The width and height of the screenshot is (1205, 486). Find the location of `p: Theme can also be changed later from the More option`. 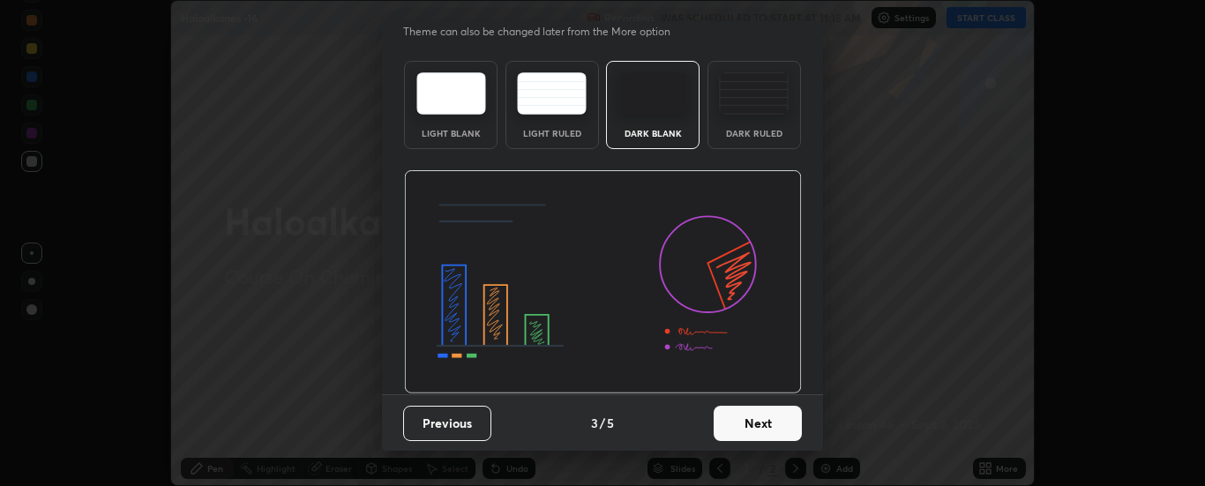

p: Theme can also be changed later from the More option is located at coordinates (546, 32).